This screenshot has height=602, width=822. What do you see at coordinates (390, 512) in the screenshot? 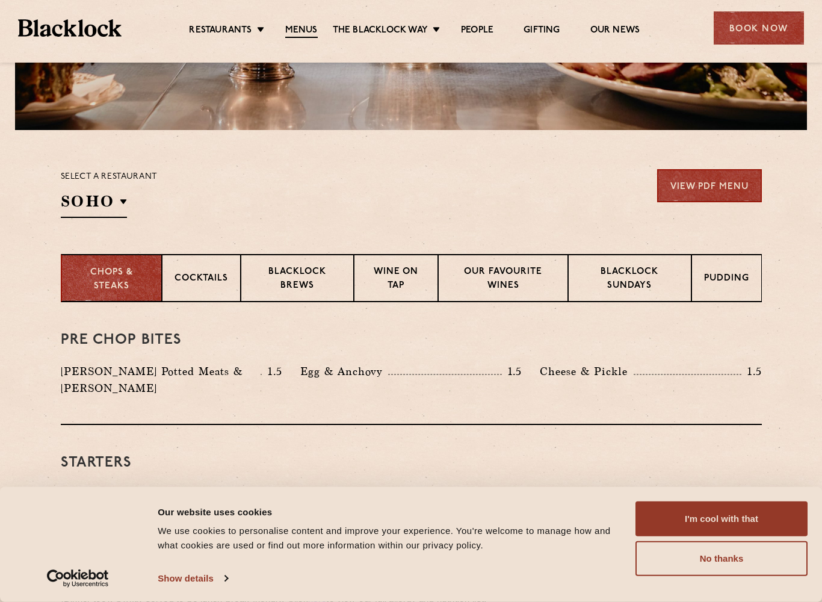
I see `div: Our website uses cookies` at bounding box center [390, 512].